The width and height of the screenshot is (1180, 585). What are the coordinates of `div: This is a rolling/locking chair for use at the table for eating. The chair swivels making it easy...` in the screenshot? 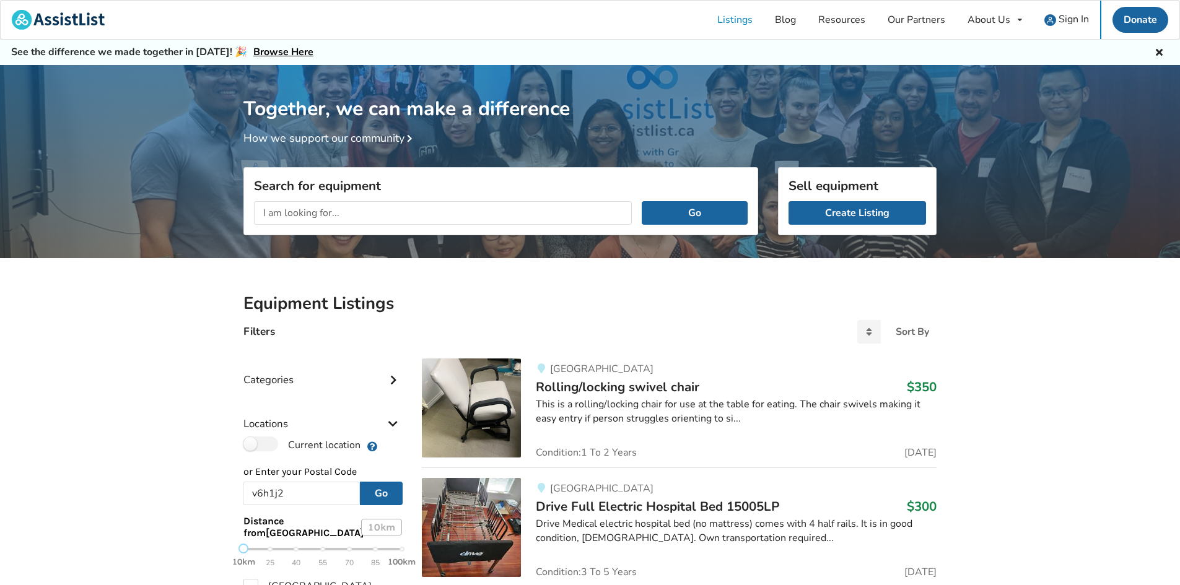 It's located at (736, 412).